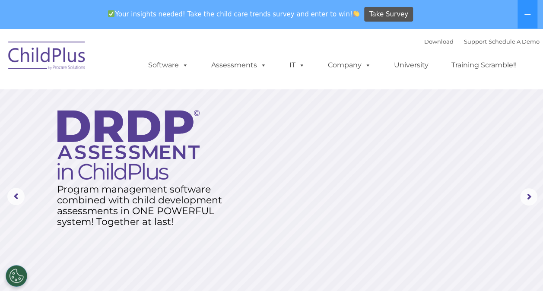 This screenshot has height=291, width=543. I want to click on a: Support, so click(475, 41).